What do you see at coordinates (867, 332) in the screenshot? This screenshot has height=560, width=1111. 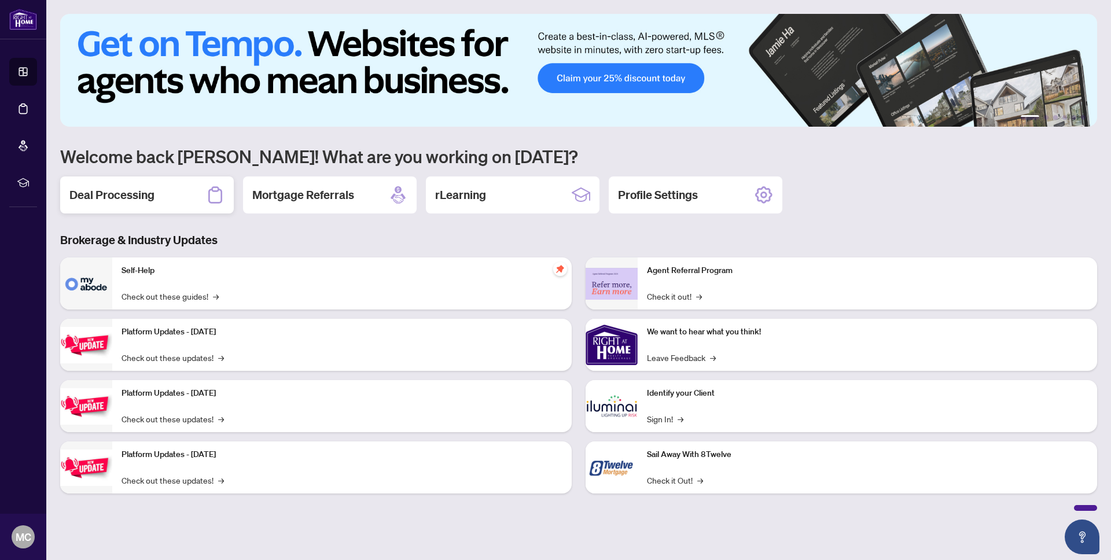 I see `p: We want to hear what you think!` at bounding box center [867, 332].